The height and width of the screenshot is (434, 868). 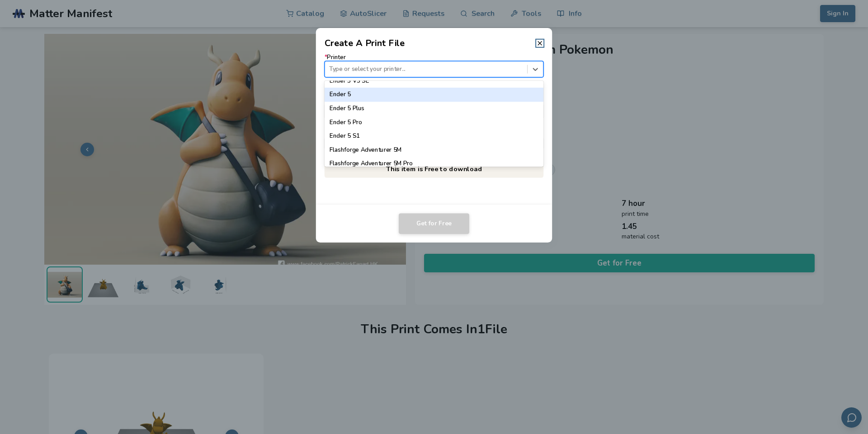 What do you see at coordinates (434, 108) in the screenshot?
I see `div: Ender 5 Plus` at bounding box center [434, 108].